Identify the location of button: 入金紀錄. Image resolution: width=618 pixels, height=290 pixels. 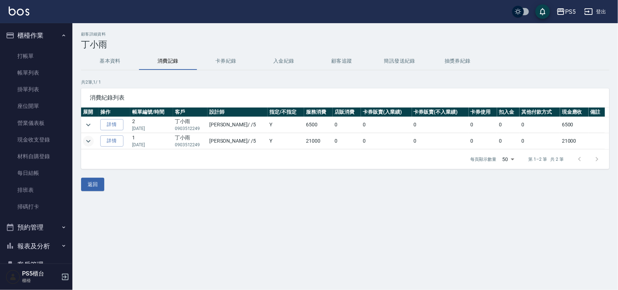
(284, 61).